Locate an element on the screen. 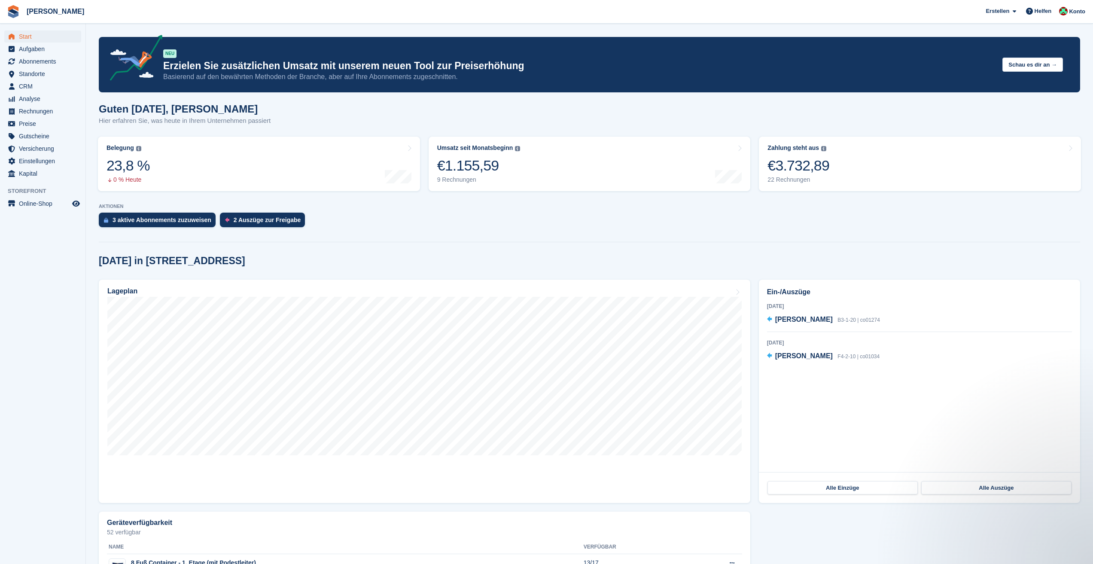 This screenshot has height=564, width=1093. th: Name is located at coordinates (345, 547).